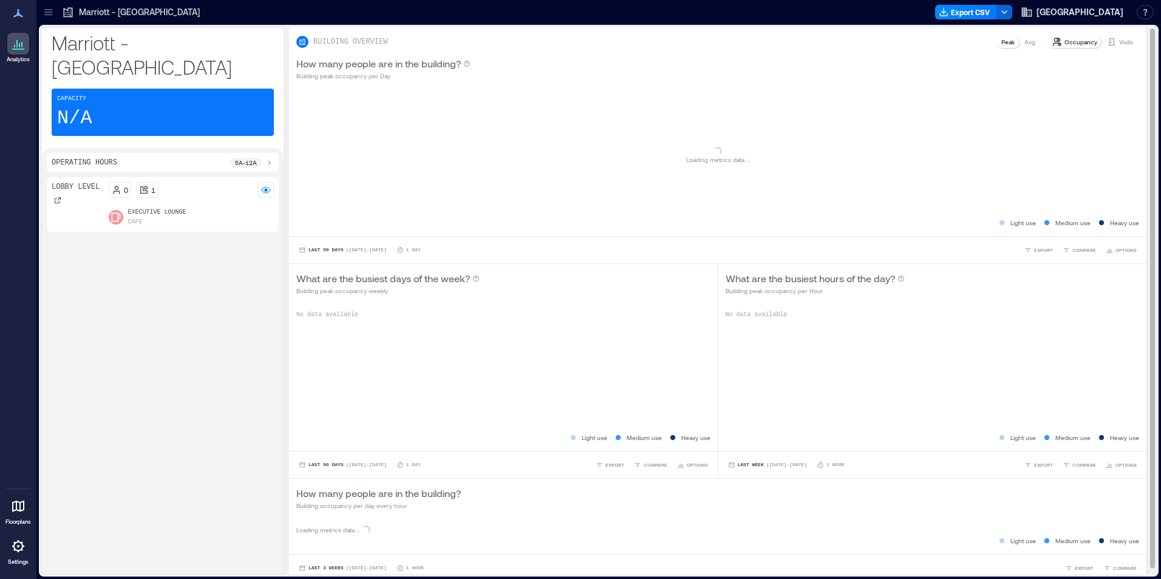 This screenshot has width=1161, height=579. I want to click on p: Analytics, so click(18, 60).